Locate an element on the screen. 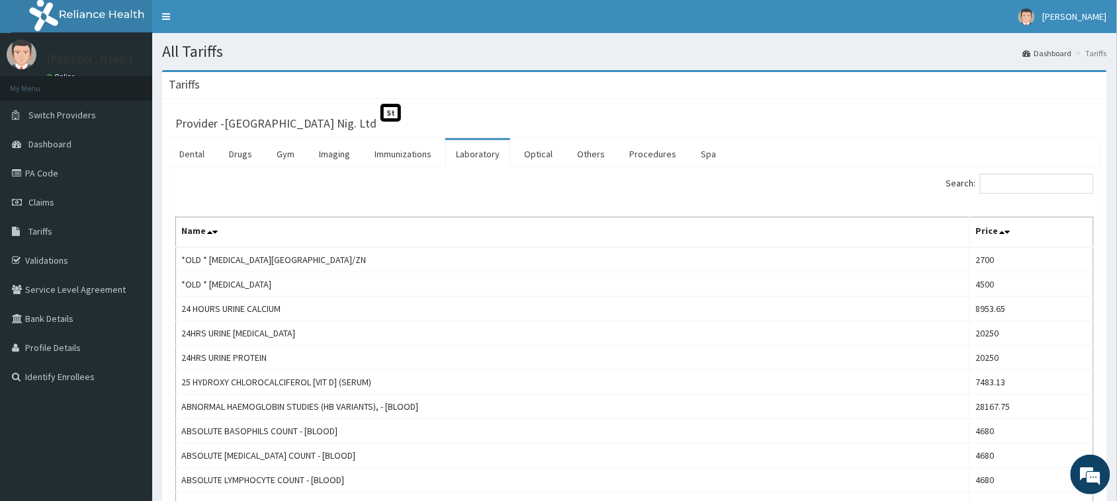  span: Switch Providers is located at coordinates (62, 115).